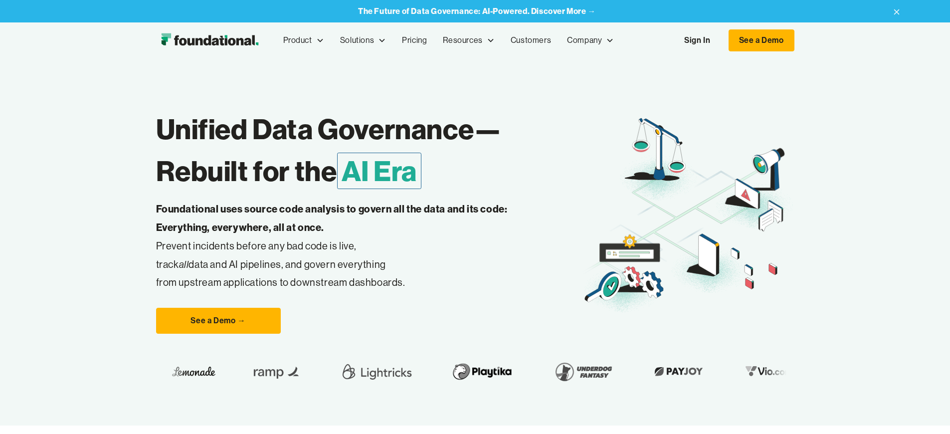  I want to click on strong: Foundational uses source code analysis to govern all the data and its code: Everything, everywher..., so click(331, 218).